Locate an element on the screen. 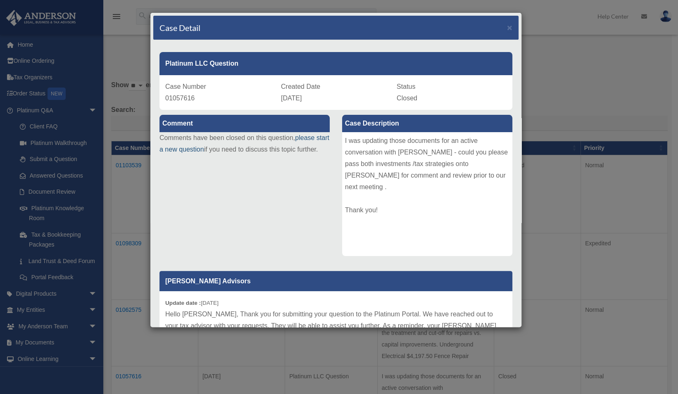  button: Close is located at coordinates (509, 27).